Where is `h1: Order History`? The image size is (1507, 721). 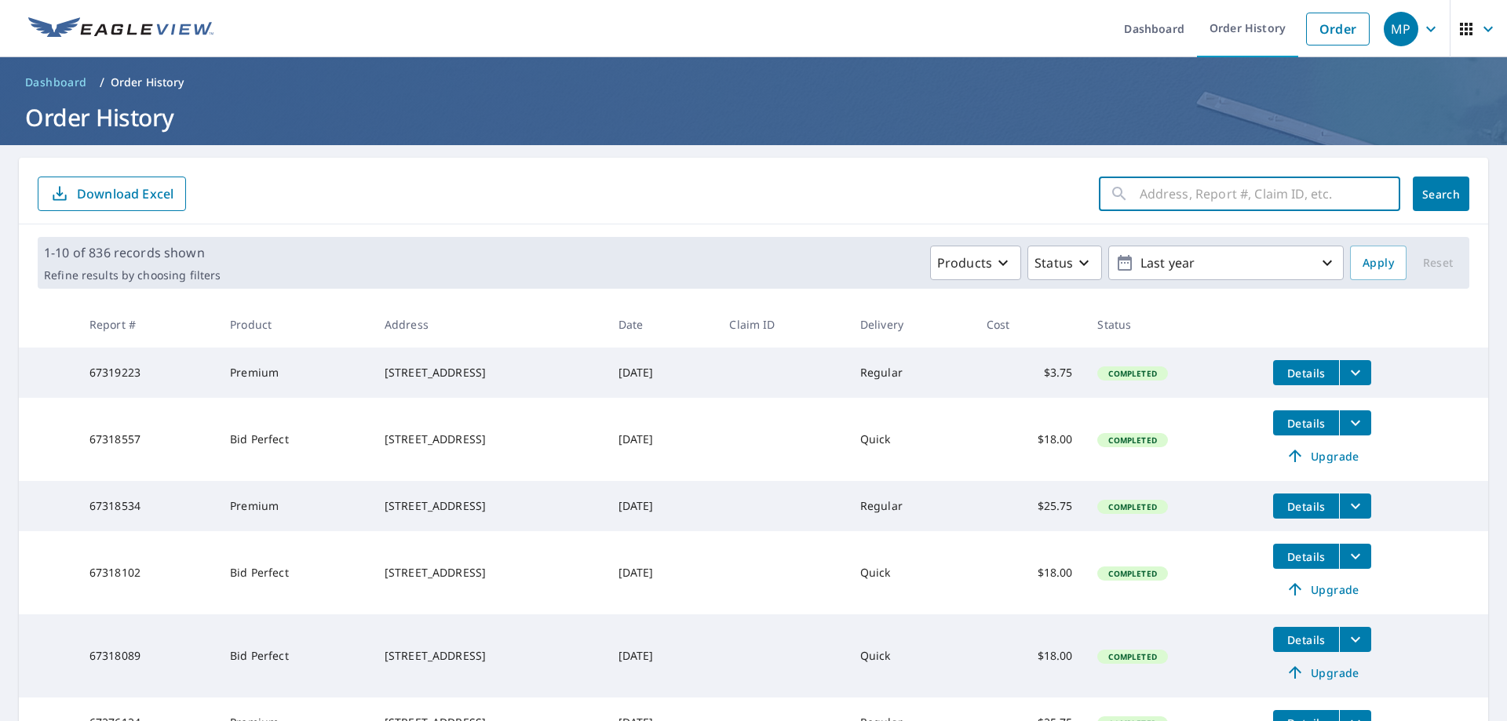
h1: Order History is located at coordinates (754, 117).